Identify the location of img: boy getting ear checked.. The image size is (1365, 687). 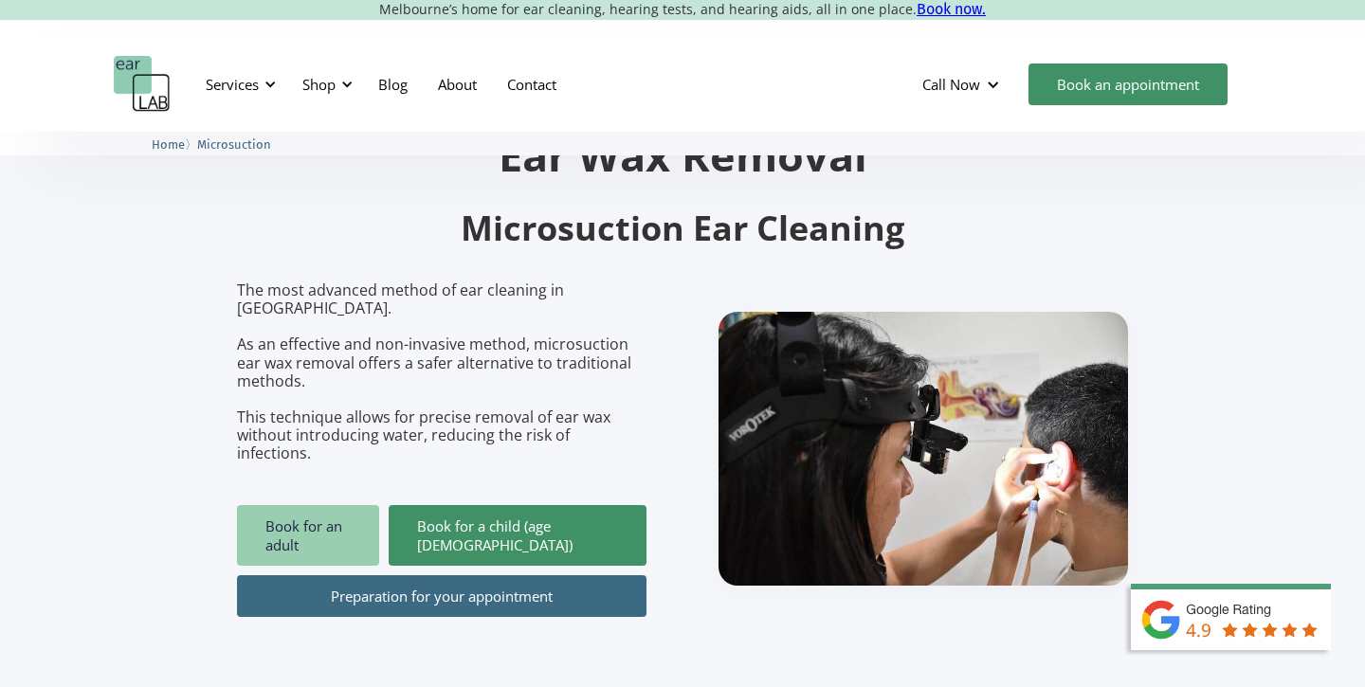
(923, 448).